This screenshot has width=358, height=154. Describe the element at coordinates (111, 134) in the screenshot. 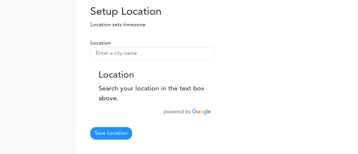

I see `button: Save Location` at that location.